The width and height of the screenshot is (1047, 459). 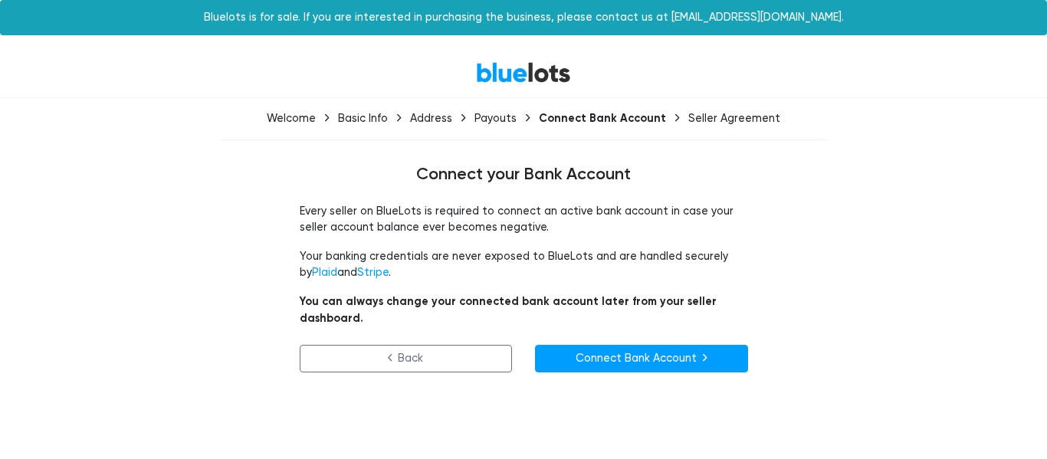 What do you see at coordinates (291, 118) in the screenshot?
I see `div: Welcome` at bounding box center [291, 118].